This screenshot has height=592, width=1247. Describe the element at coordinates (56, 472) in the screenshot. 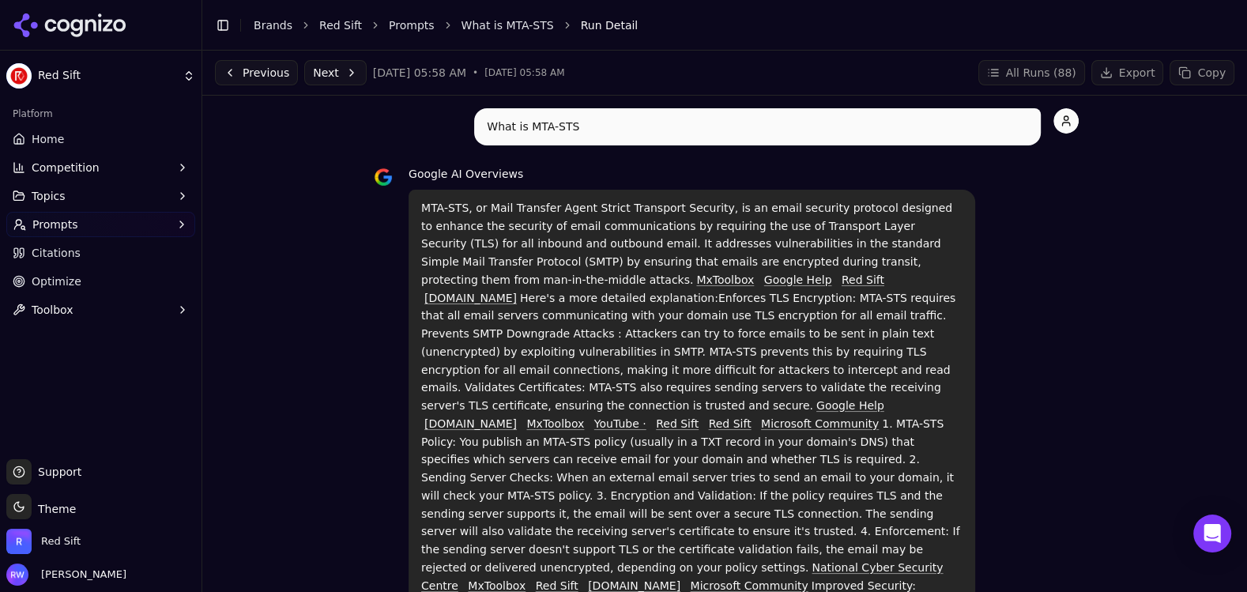

I see `span: Support` at that location.